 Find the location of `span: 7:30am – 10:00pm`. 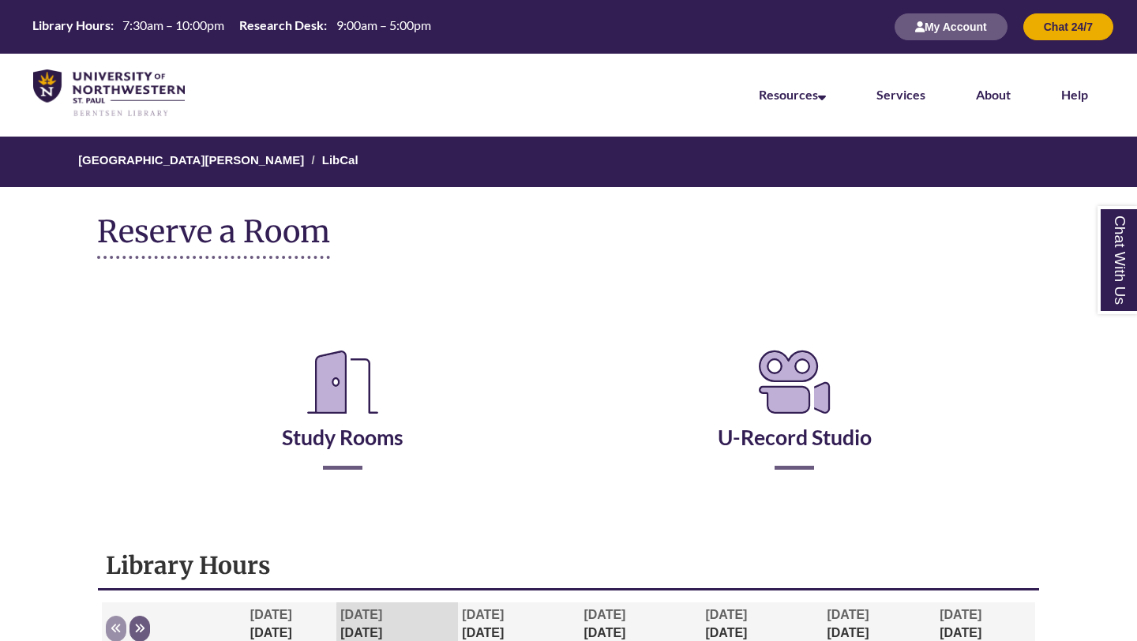

span: 7:30am – 10:00pm is located at coordinates (173, 24).